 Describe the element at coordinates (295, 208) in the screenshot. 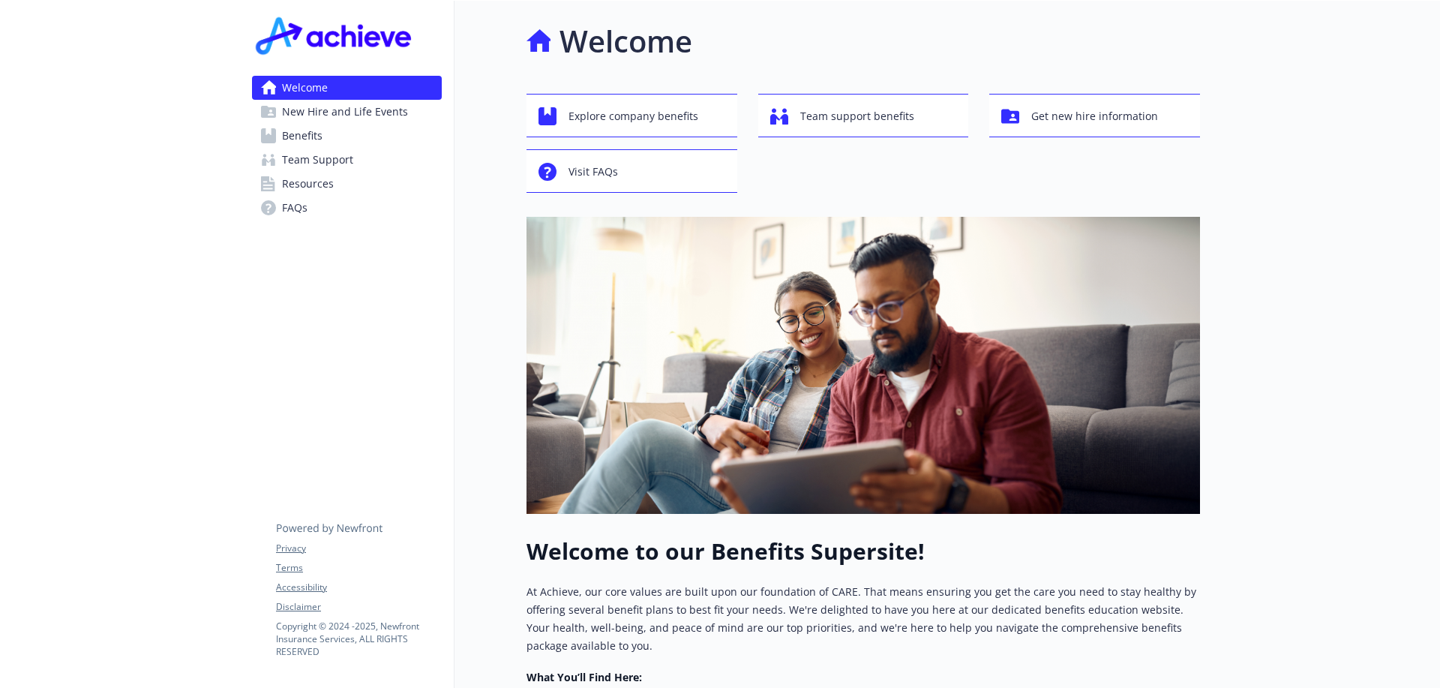

I see `span: FAQs` at that location.